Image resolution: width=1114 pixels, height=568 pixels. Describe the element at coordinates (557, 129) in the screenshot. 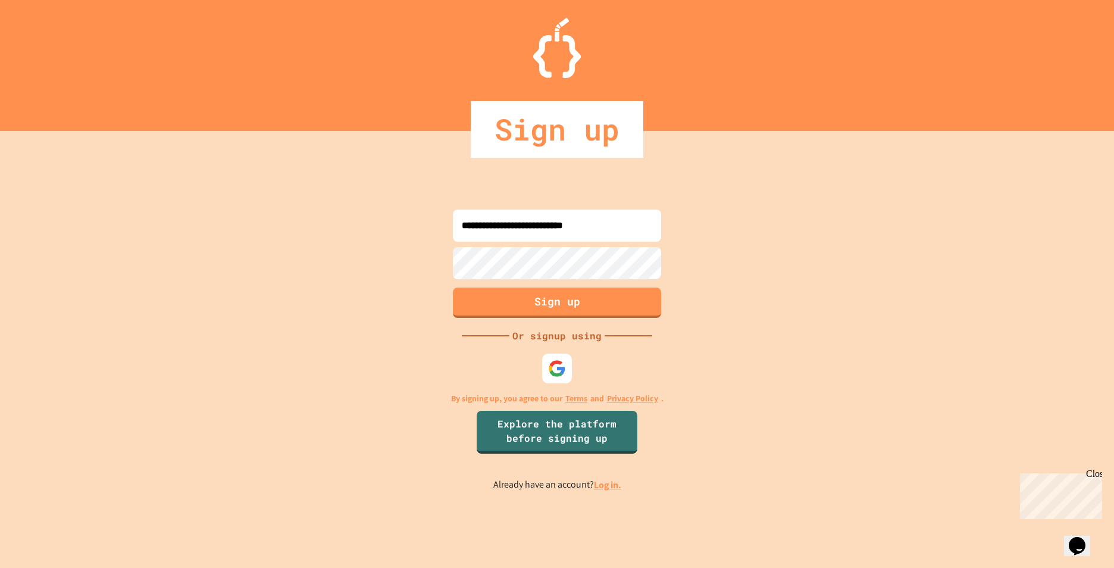

I see `div: Sign up` at that location.